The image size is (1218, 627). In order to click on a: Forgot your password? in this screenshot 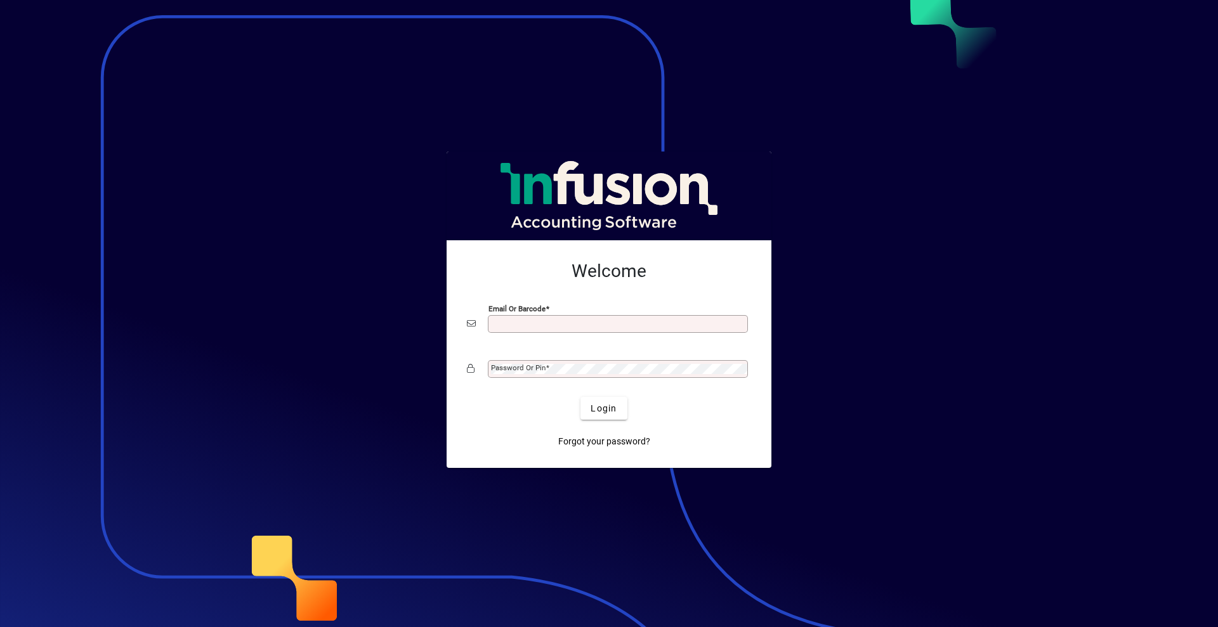, I will do `click(604, 441)`.